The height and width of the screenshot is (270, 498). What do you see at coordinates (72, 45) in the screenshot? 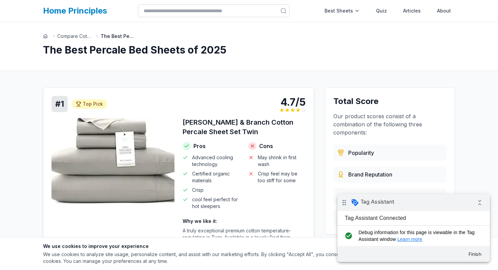
I see `a: Learn more` at bounding box center [72, 45].